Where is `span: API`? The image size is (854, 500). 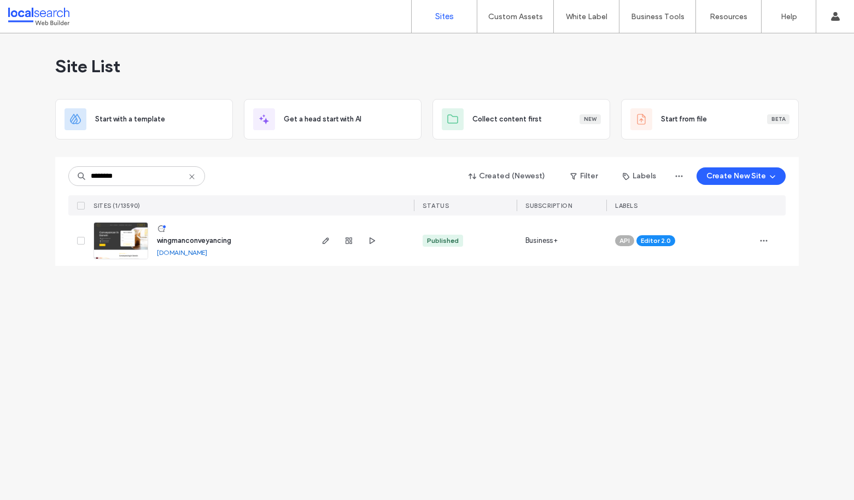 span: API is located at coordinates (625, 241).